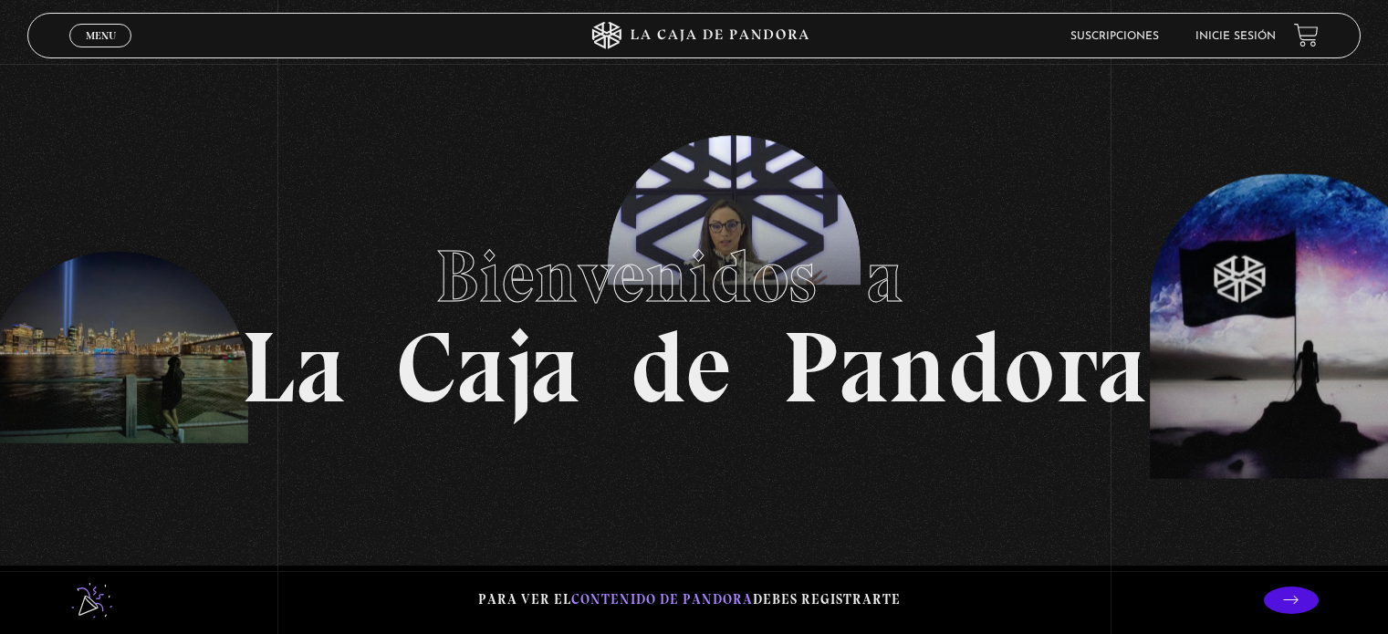  I want to click on a: Suscripciones, so click(1114, 37).